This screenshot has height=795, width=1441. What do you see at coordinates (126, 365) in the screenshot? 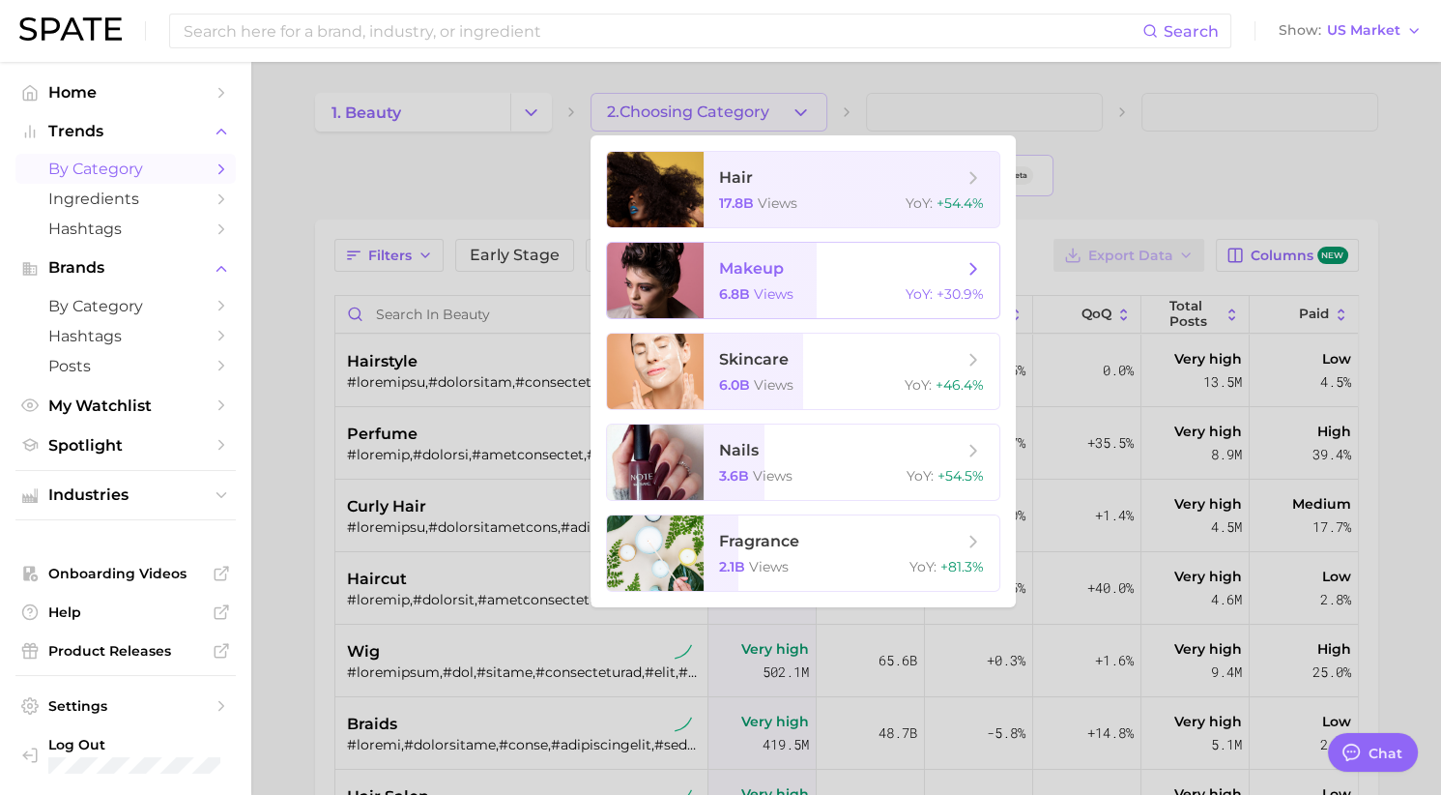
I see `a: Posts` at bounding box center [126, 365].